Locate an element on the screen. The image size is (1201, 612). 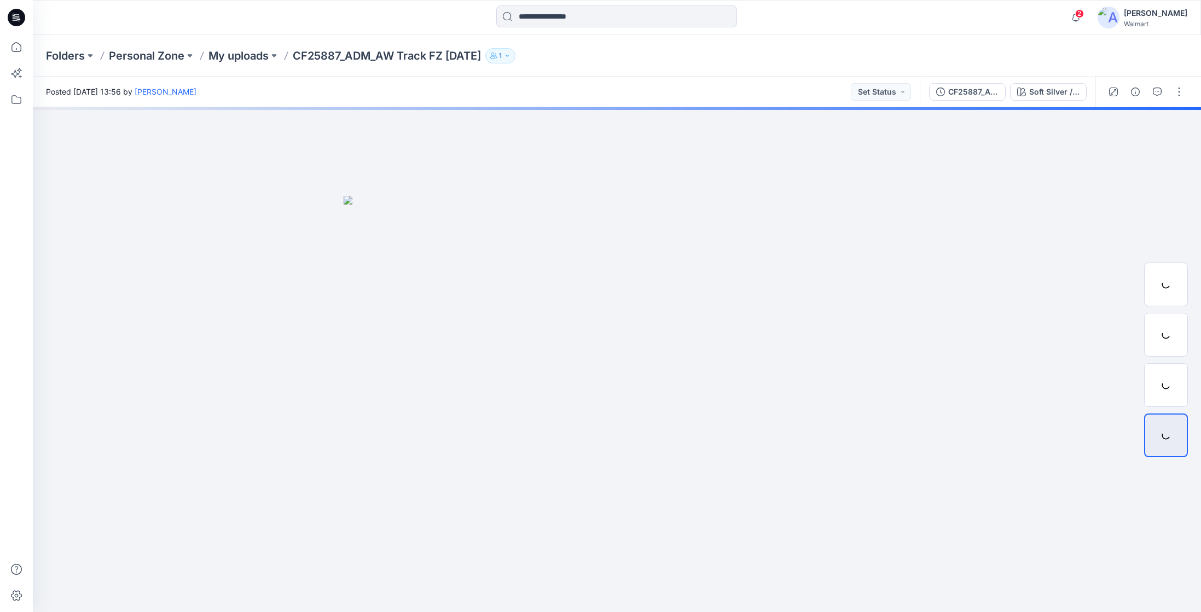
a: Folders is located at coordinates (65, 56).